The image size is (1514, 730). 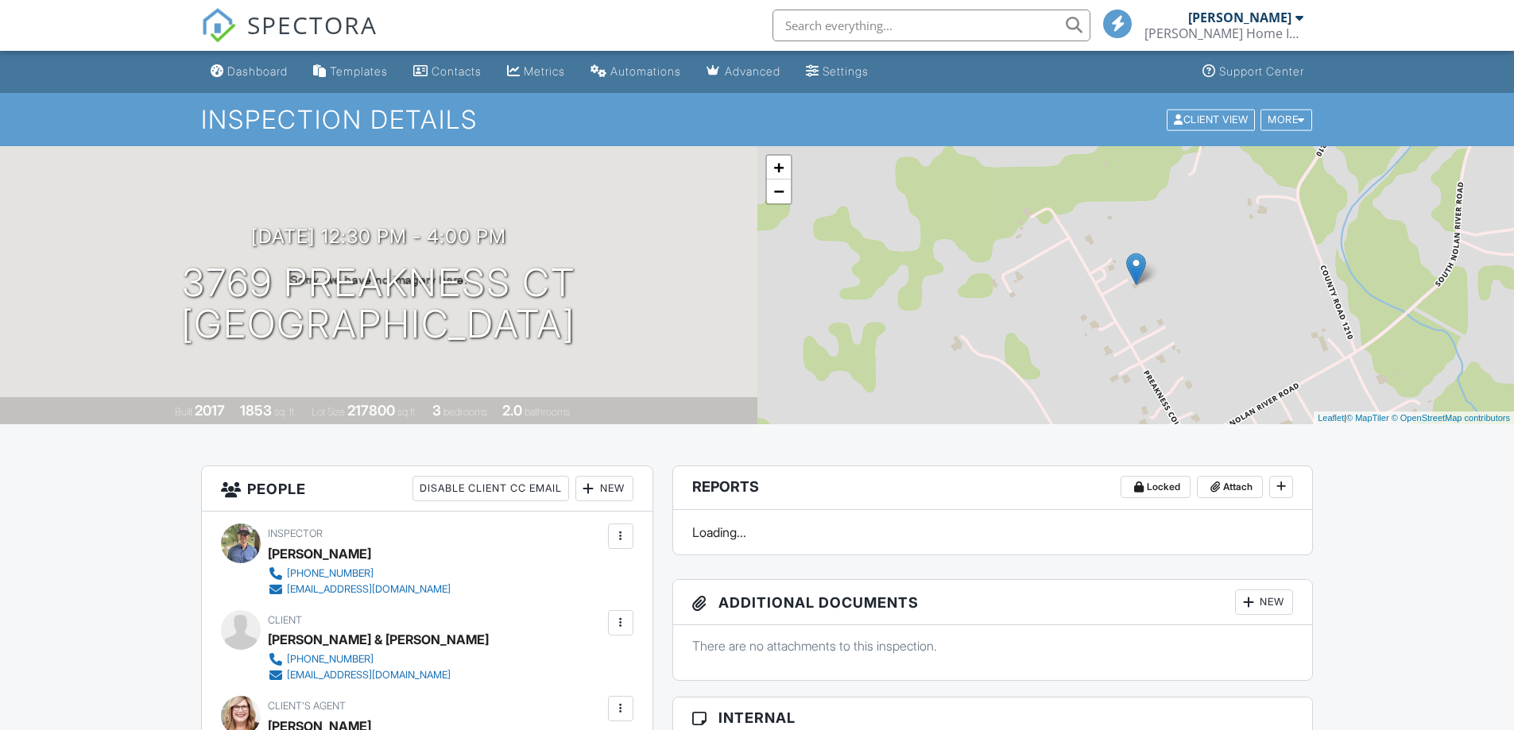 What do you see at coordinates (210, 410) in the screenshot?
I see `div: 2017` at bounding box center [210, 410].